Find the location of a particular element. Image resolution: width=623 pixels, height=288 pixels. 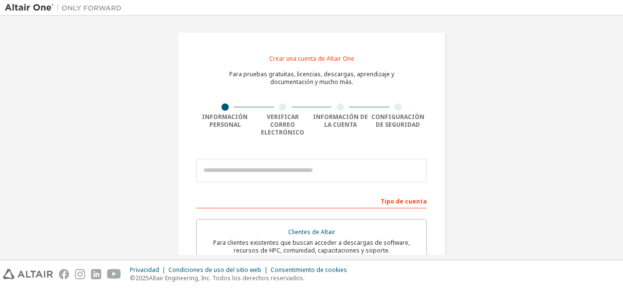

font: Condiciones de uso del sitio web is located at coordinates (215, 270).